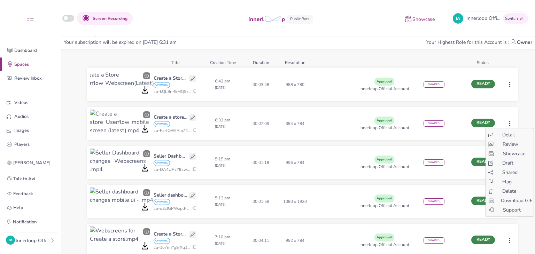 This screenshot has width=535, height=254. Describe the element at coordinates (510, 191) in the screenshot. I see `span: Delete` at that location.